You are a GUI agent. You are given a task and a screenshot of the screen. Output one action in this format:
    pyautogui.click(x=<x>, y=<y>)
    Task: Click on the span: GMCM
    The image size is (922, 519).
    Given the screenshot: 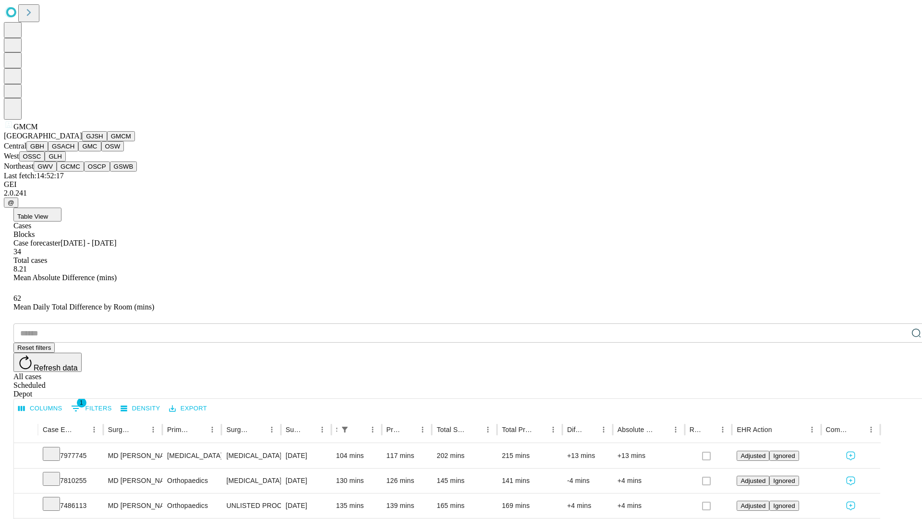 What is the action you would take?
    pyautogui.click(x=25, y=126)
    